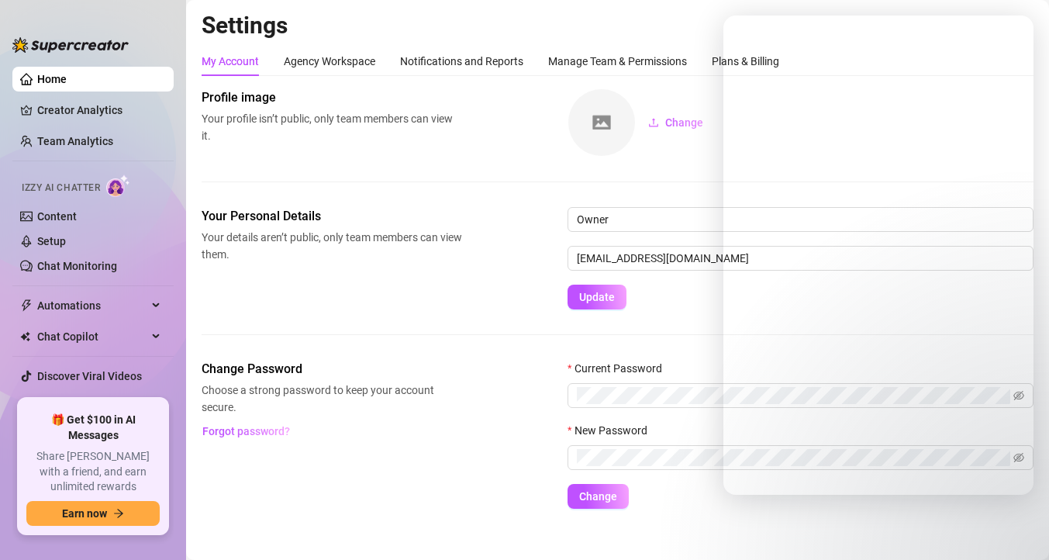  Describe the element at coordinates (613, 430) in the screenshot. I see `label: New Password` at that location.